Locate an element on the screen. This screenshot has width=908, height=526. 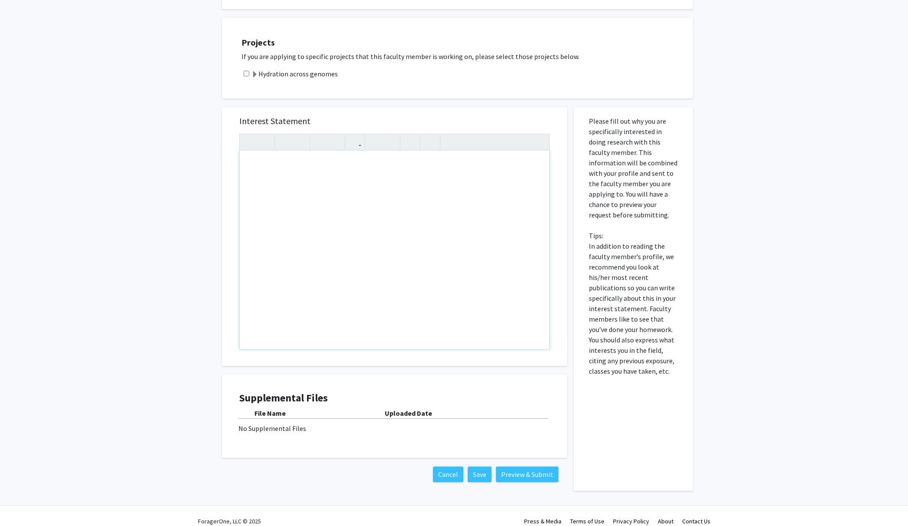
button: Unordered list is located at coordinates (375, 141).